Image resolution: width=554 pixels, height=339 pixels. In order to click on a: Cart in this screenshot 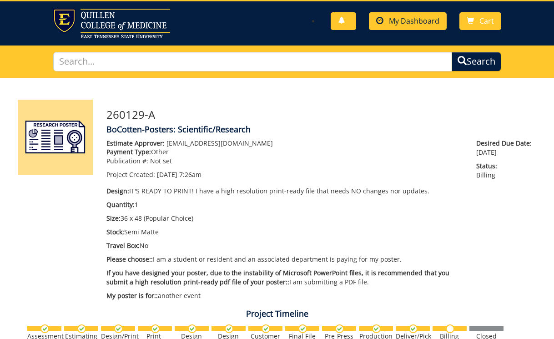, I will do `click(481, 21)`.